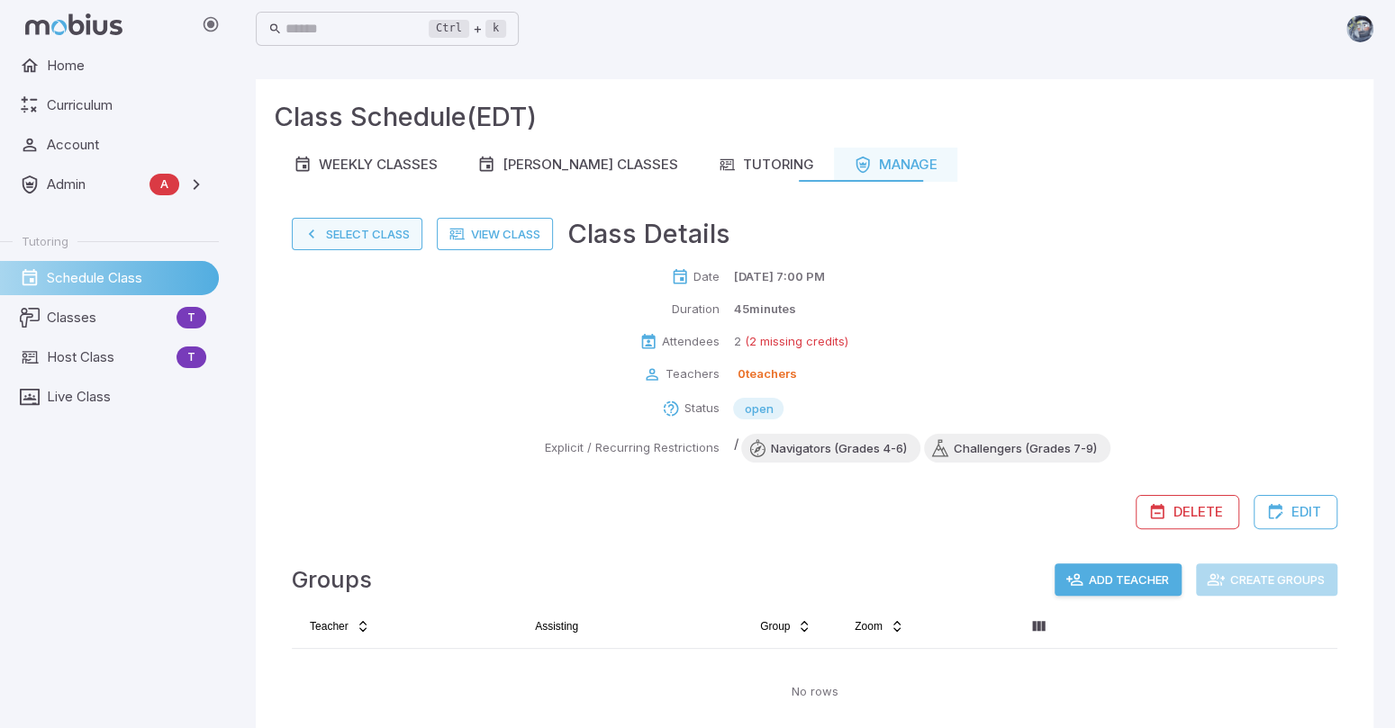 This screenshot has height=728, width=1395. I want to click on button: Group, so click(785, 627).